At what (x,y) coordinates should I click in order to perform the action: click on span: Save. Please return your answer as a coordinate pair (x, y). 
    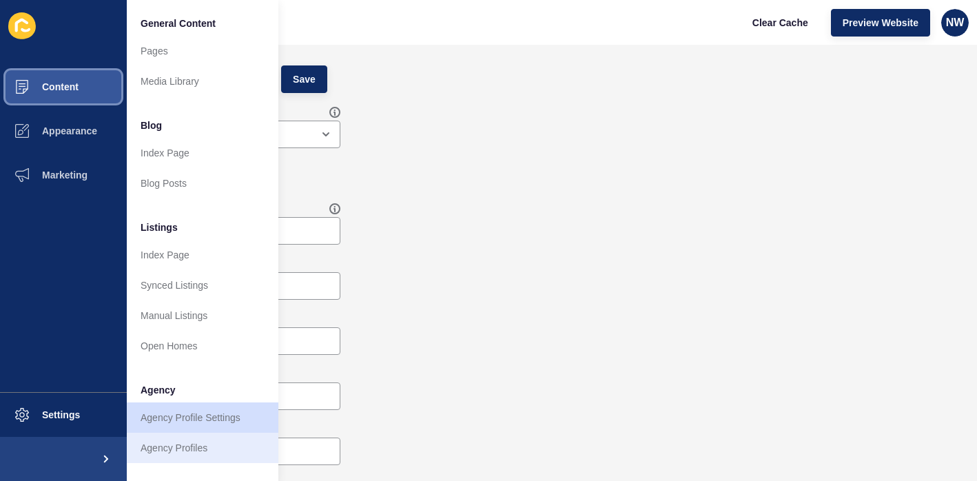
    Looking at the image, I should click on (304, 79).